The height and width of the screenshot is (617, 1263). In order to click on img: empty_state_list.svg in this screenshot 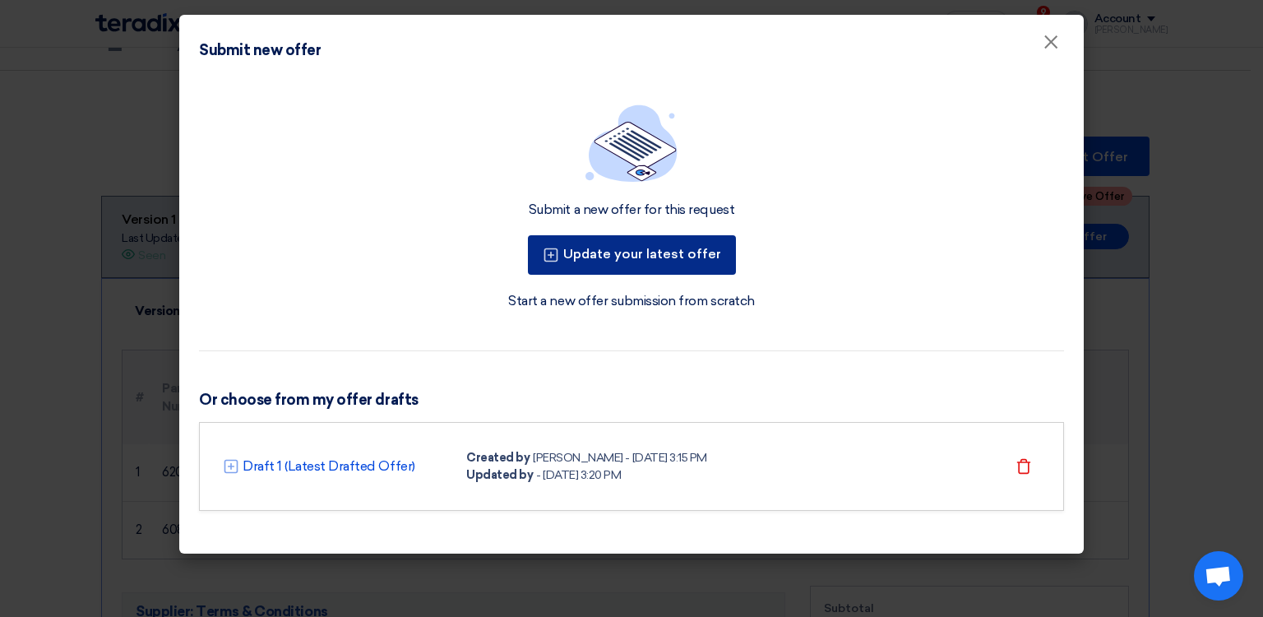, I will do `click(631, 143)`.